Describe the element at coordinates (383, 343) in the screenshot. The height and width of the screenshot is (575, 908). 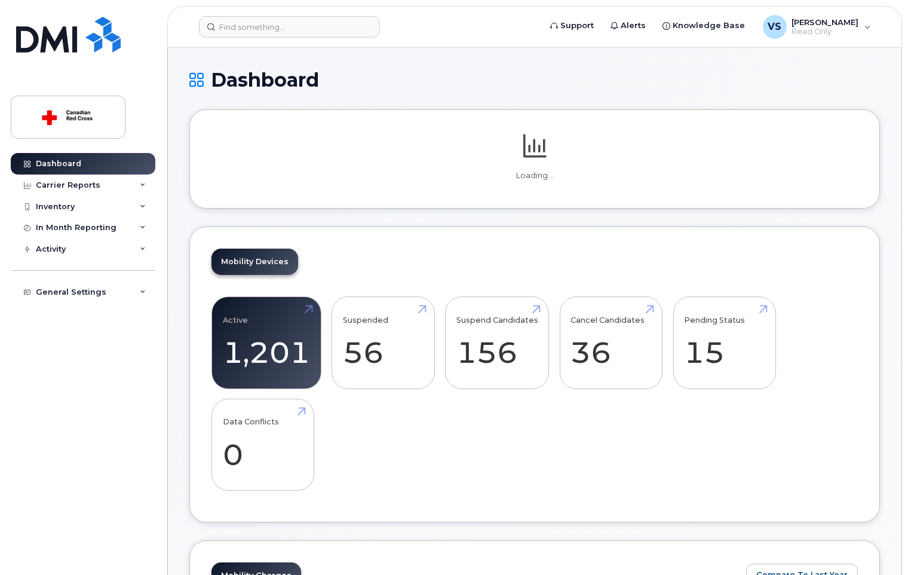
I see `a: Suspended 56` at that location.